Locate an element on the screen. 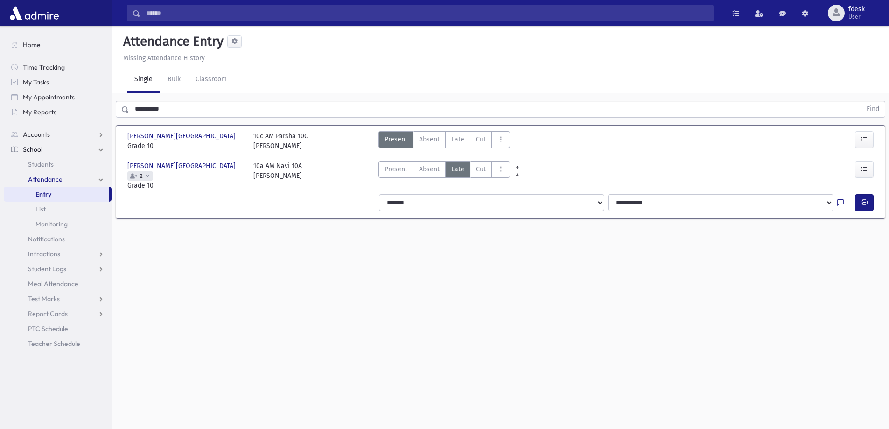 Image resolution: width=889 pixels, height=429 pixels. a: My Appointments is located at coordinates (57, 97).